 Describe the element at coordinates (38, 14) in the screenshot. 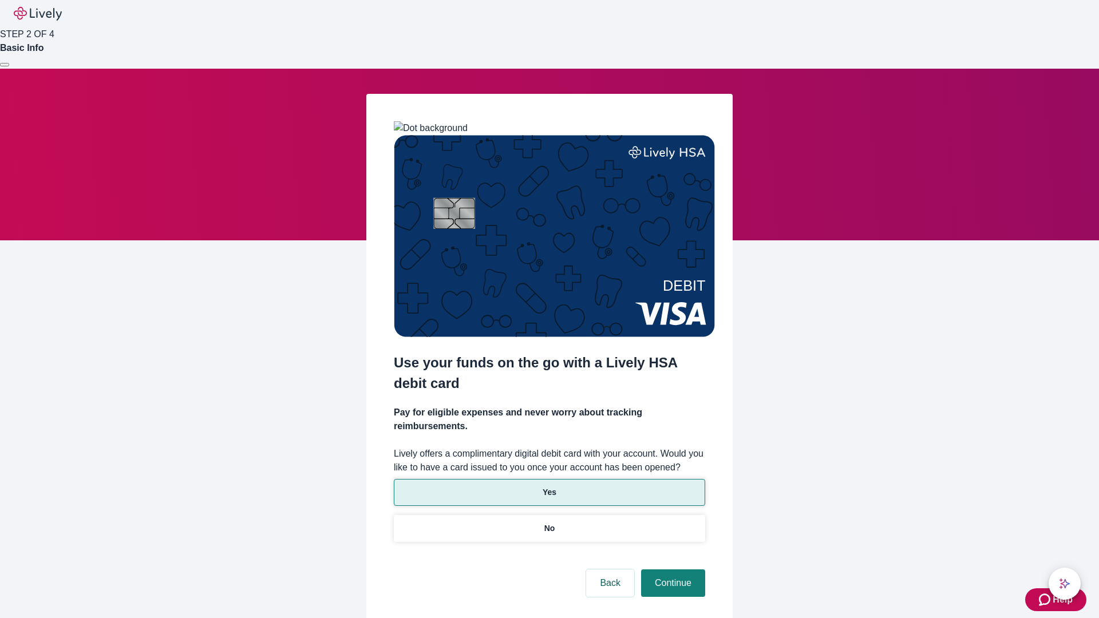

I see `img: Lively` at that location.